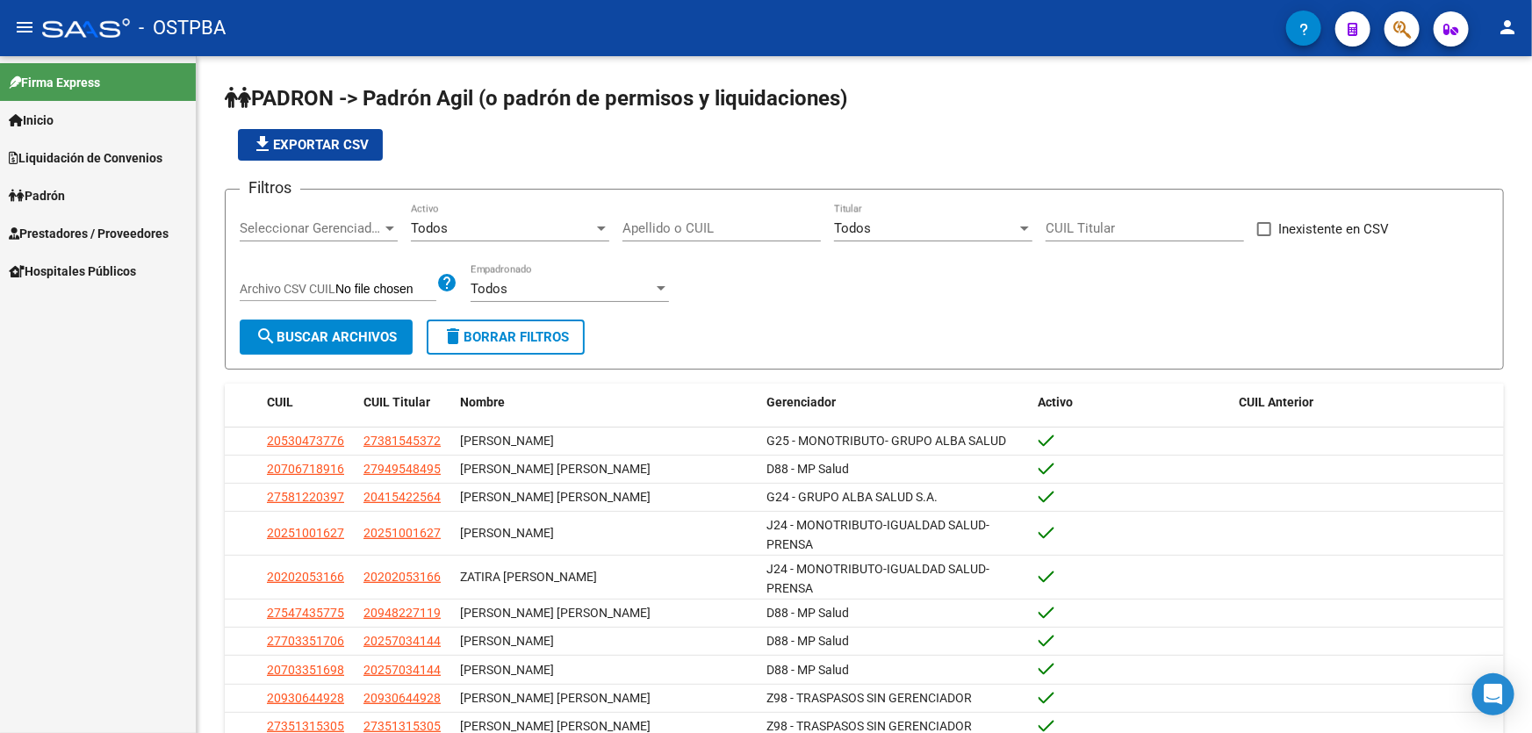 The width and height of the screenshot is (1532, 733). Describe the element at coordinates (397, 402) in the screenshot. I see `span: CUIL Titular` at that location.